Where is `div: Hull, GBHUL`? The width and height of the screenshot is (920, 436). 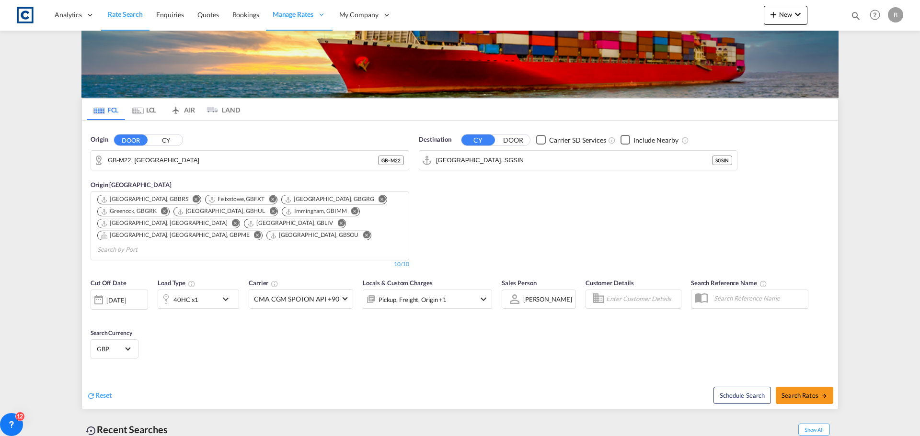 div: Hull, GBHUL is located at coordinates (221, 211).